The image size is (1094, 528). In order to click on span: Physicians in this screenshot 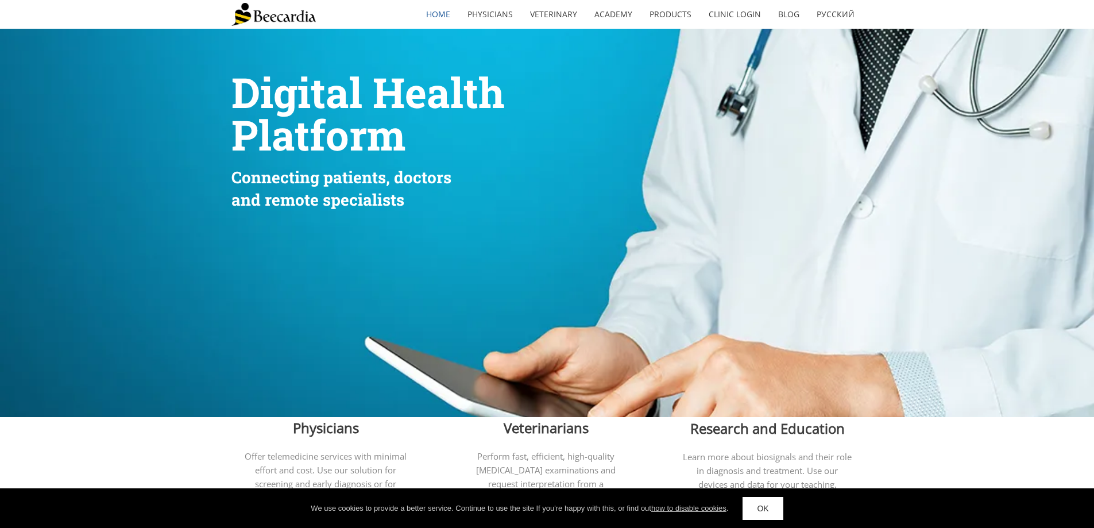, I will do `click(326, 427)`.